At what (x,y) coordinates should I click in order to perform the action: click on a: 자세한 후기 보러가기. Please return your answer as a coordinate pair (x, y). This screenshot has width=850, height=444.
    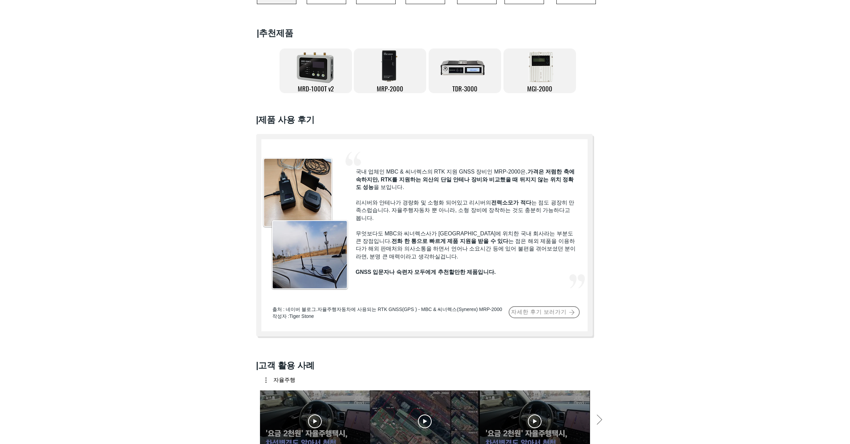
    Looking at the image, I should click on (544, 312).